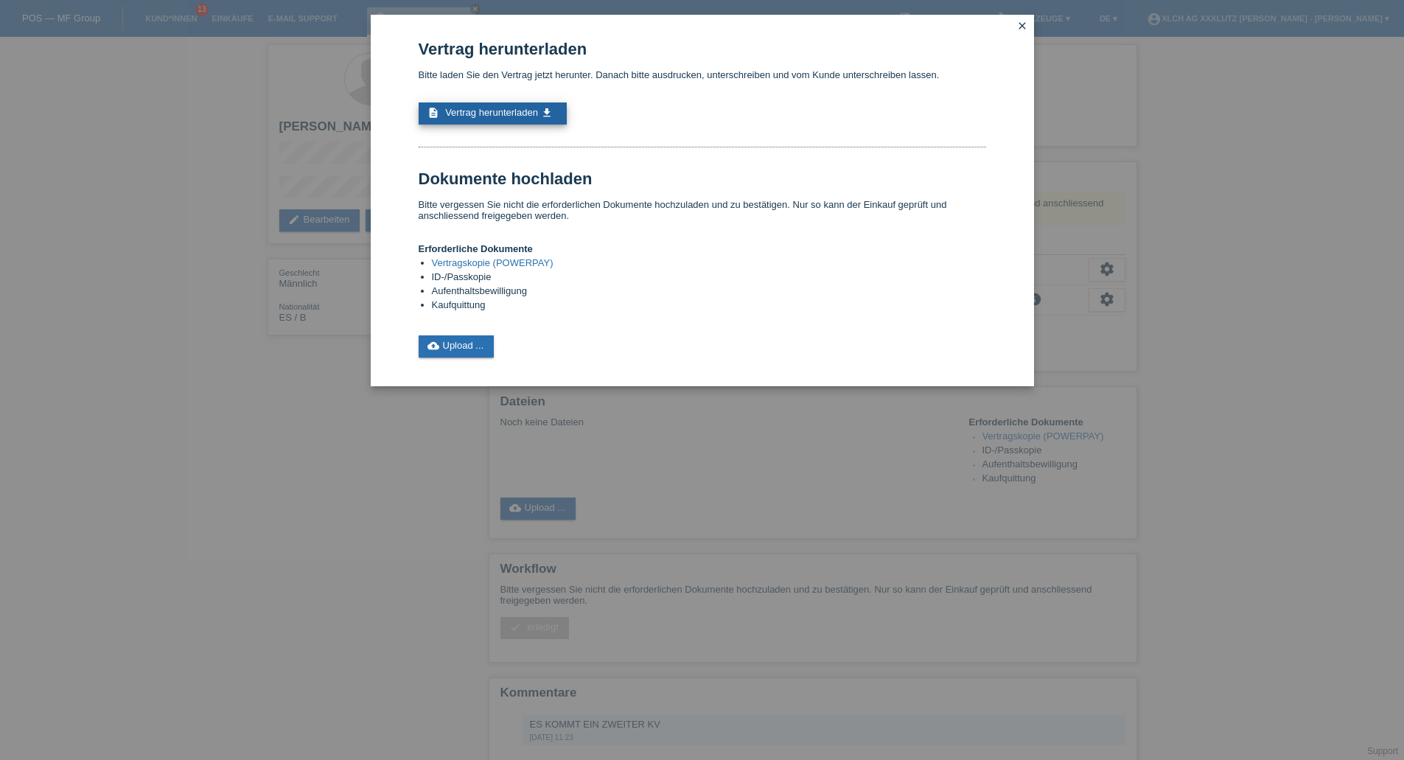  What do you see at coordinates (709, 292) in the screenshot?
I see `li: Aufenthaltsbewilligung` at bounding box center [709, 292].